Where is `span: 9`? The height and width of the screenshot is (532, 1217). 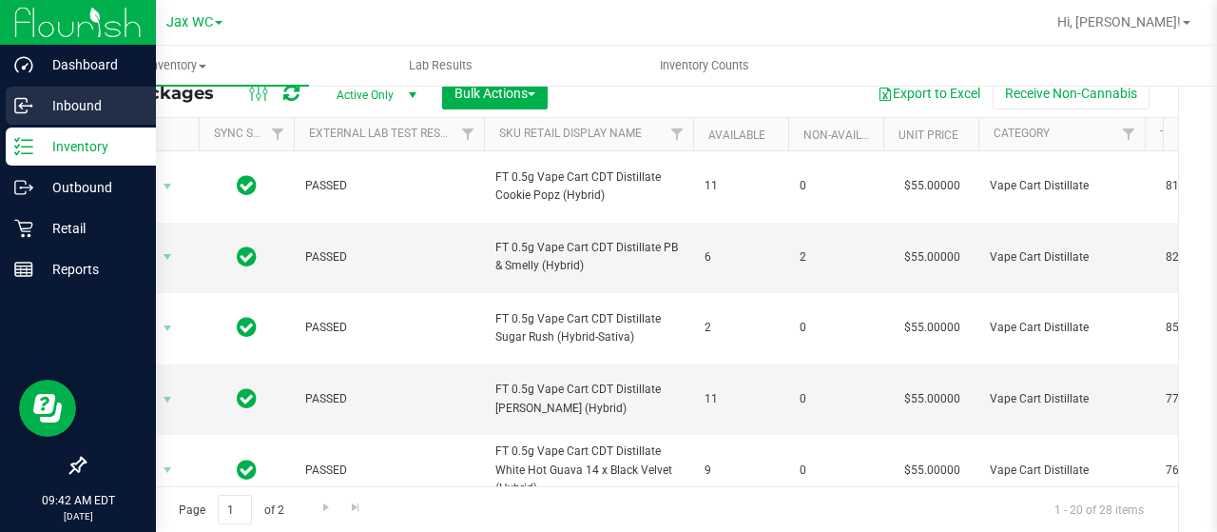
span: 9 is located at coordinates (741, 470).